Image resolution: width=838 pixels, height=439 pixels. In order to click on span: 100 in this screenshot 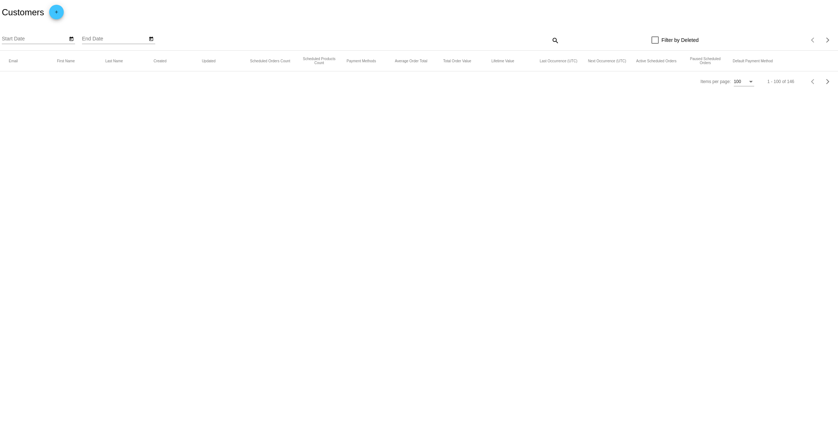, I will do `click(737, 82)`.